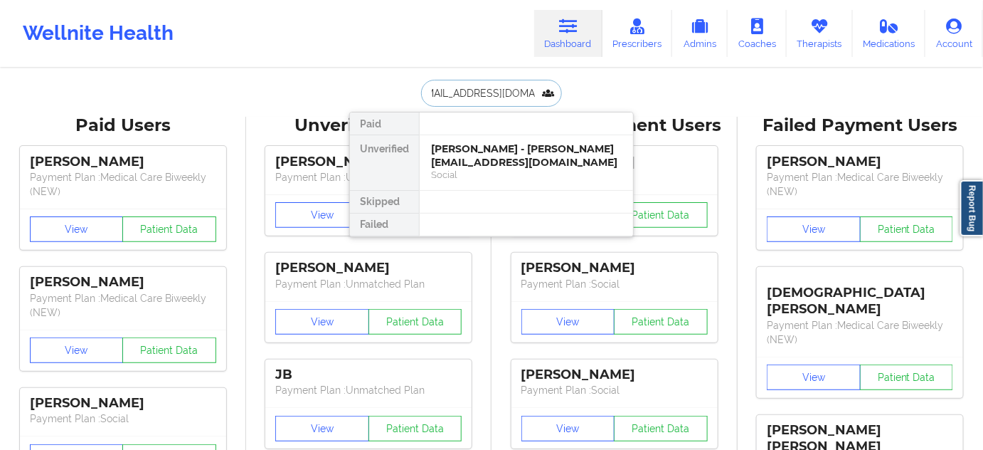  Describe the element at coordinates (384, 124) in the screenshot. I see `div: Paid` at that location.